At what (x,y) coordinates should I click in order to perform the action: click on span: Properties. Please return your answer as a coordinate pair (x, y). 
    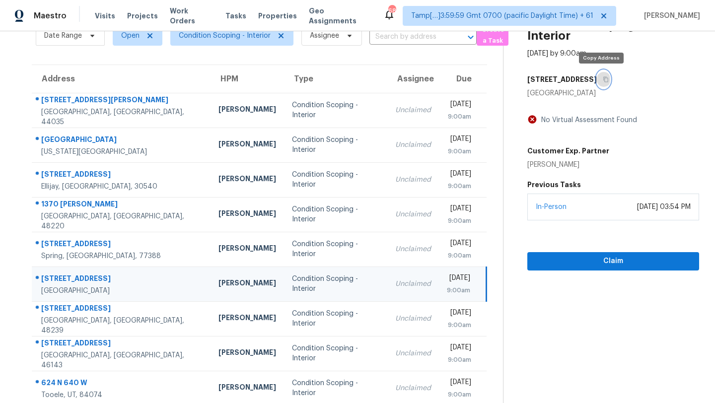
    Looking at the image, I should click on (278, 16).